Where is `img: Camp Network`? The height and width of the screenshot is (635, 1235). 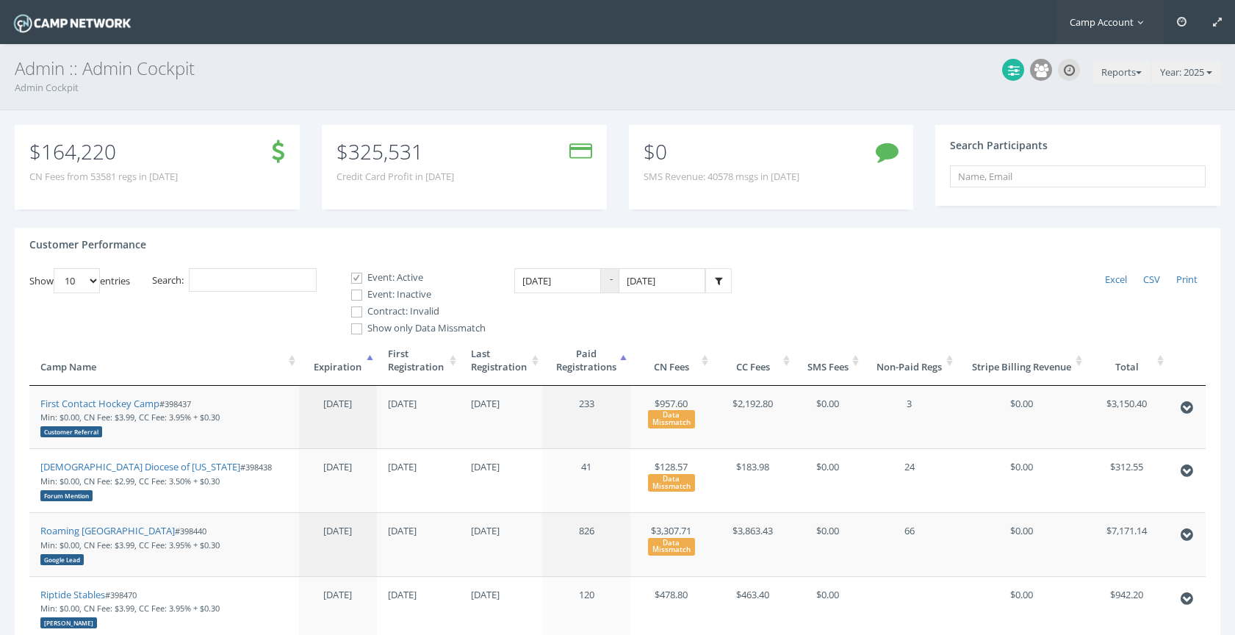
img: Camp Network is located at coordinates (72, 23).